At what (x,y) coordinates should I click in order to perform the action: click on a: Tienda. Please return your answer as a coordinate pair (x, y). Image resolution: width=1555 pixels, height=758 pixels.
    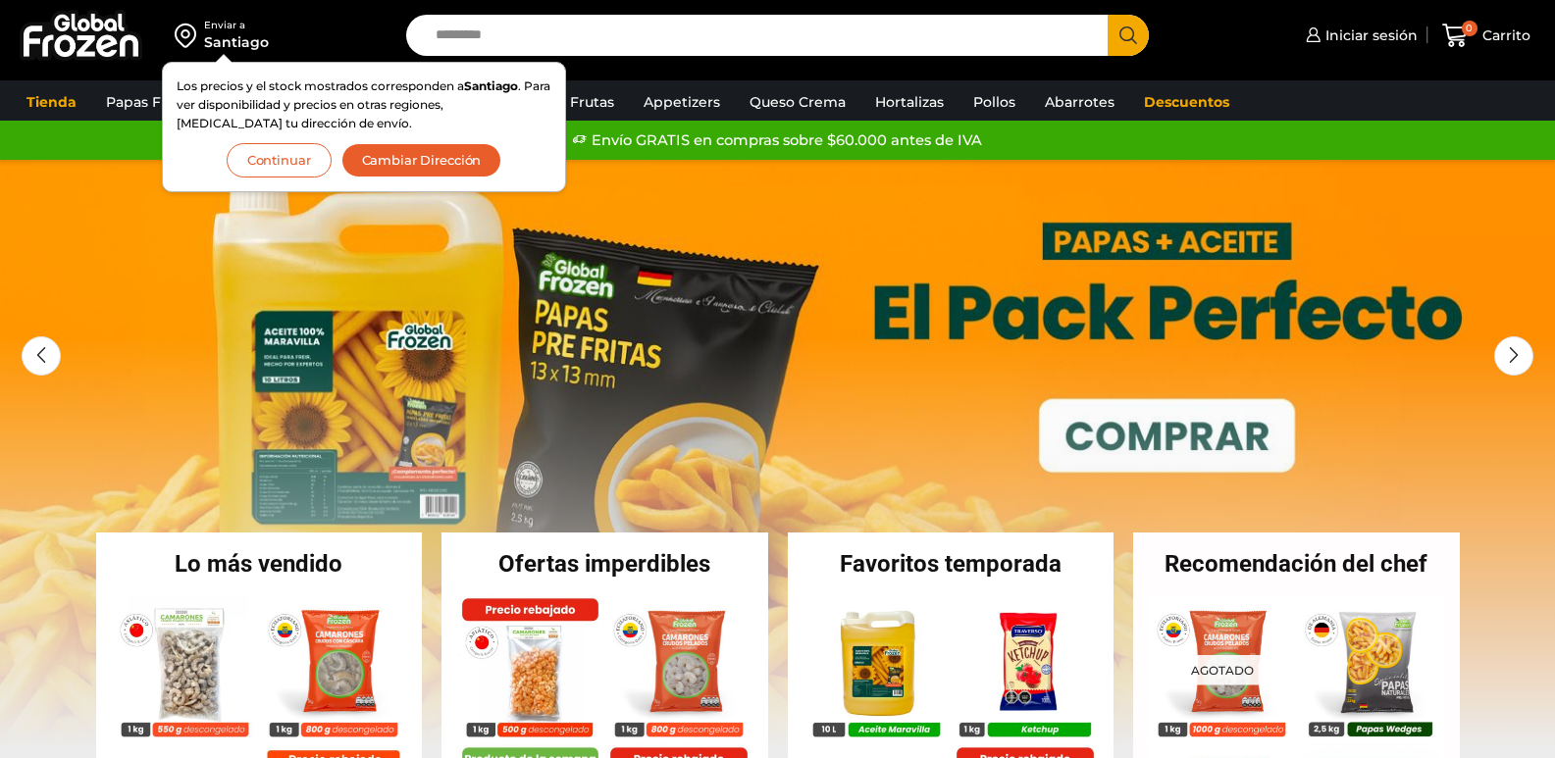
    Looking at the image, I should click on (51, 102).